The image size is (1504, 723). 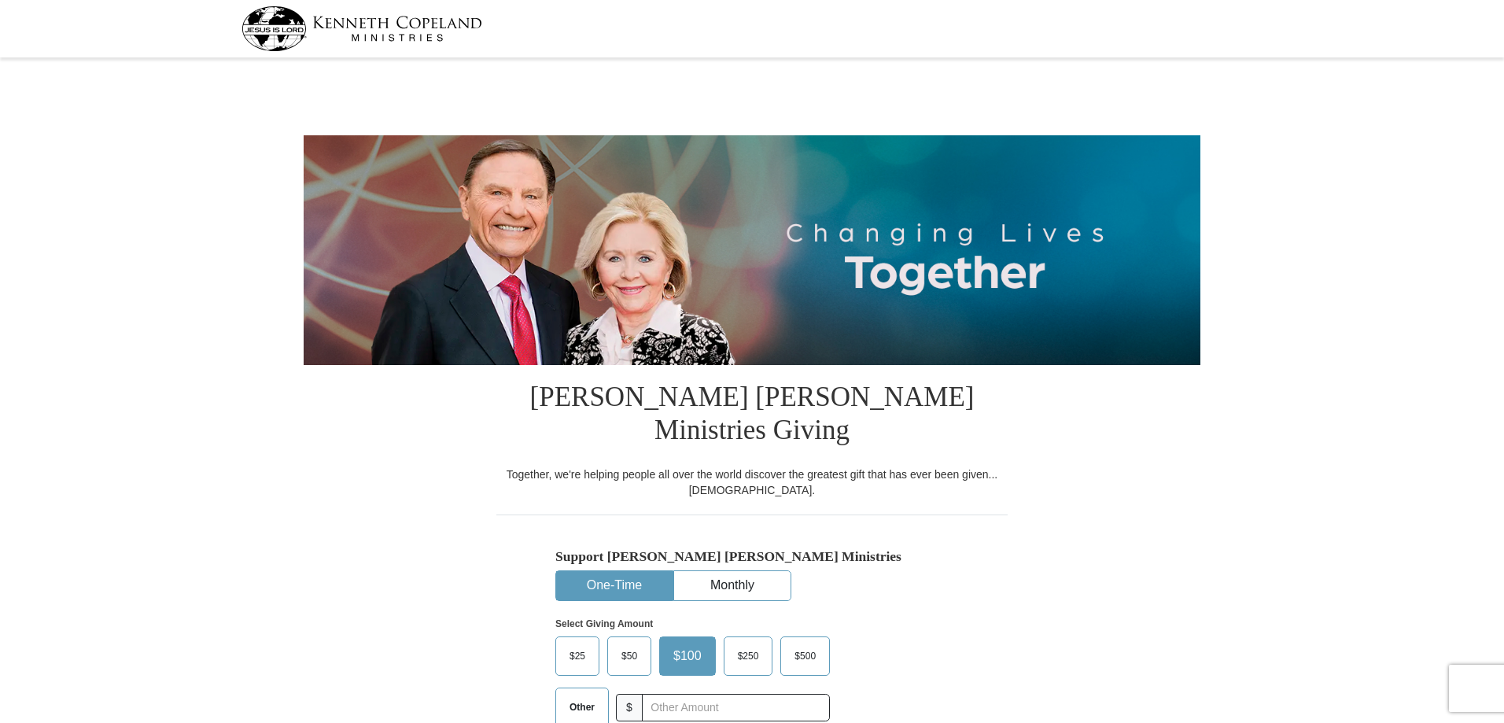 I want to click on button: Monthly, so click(x=733, y=585).